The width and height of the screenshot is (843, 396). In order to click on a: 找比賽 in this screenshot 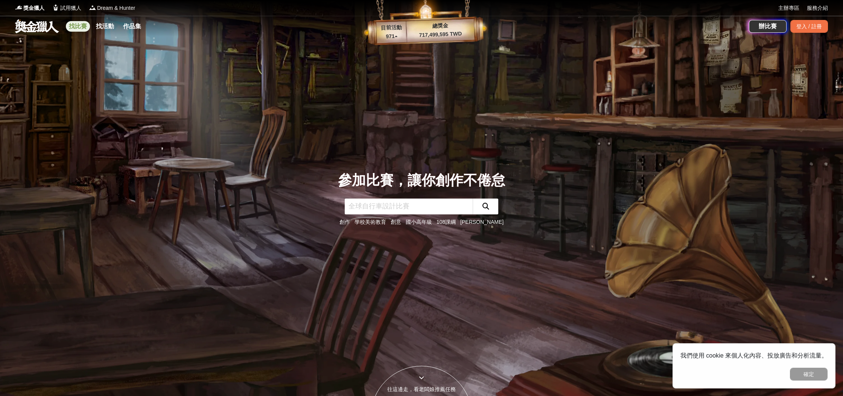, I will do `click(78, 26)`.